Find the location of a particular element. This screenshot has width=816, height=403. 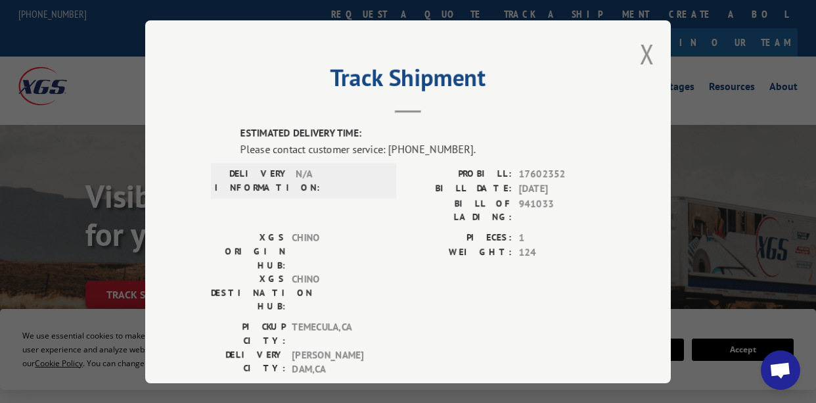

h2: Track Shipment is located at coordinates (408, 81).